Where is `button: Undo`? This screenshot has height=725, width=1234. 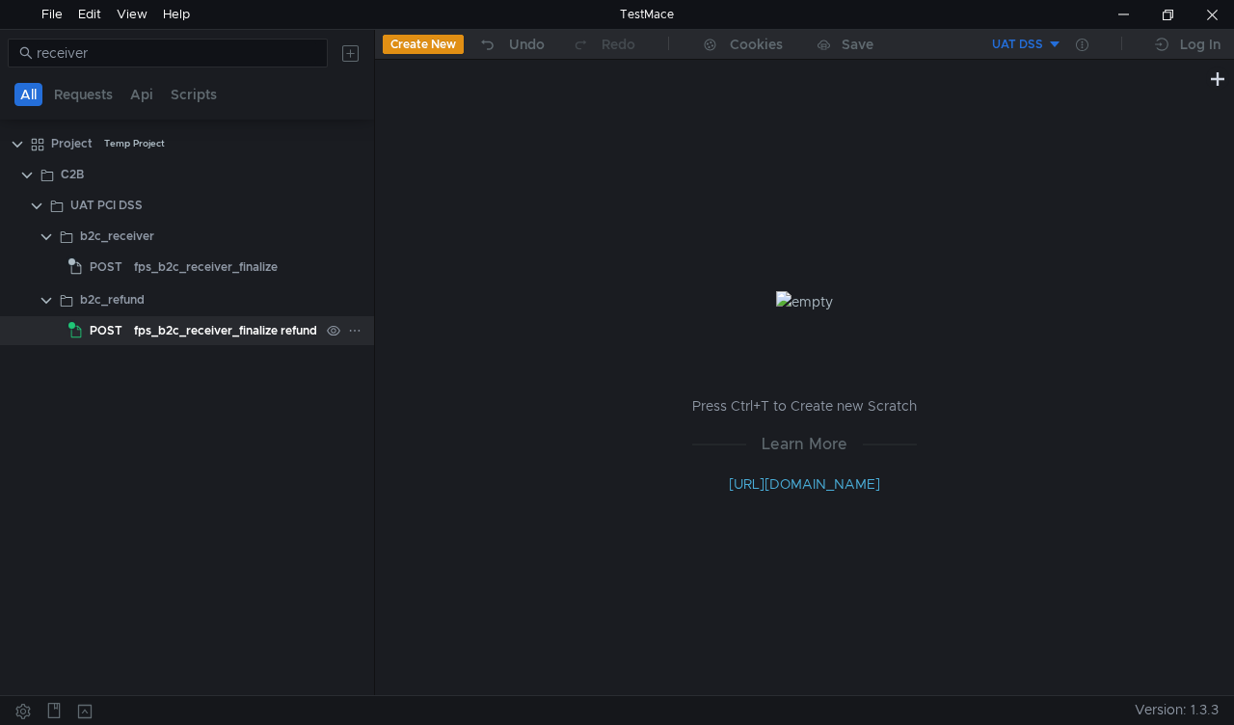
button: Undo is located at coordinates (511, 44).